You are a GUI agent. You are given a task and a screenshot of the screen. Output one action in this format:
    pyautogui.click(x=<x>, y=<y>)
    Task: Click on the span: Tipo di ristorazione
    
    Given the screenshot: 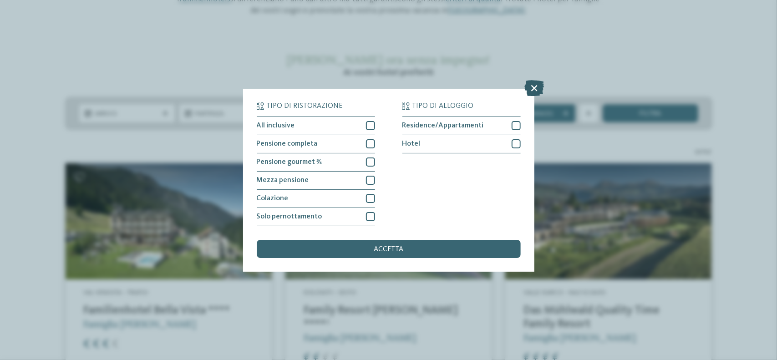 What is the action you would take?
    pyautogui.click(x=305, y=106)
    